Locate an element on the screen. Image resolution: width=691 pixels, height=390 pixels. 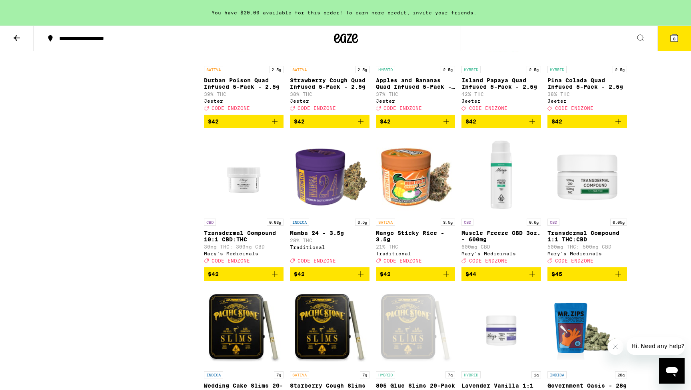
a: Open page for Transdermal Compound 10:1 CBD:THC from Mary's Medicinals is located at coordinates (244, 201).